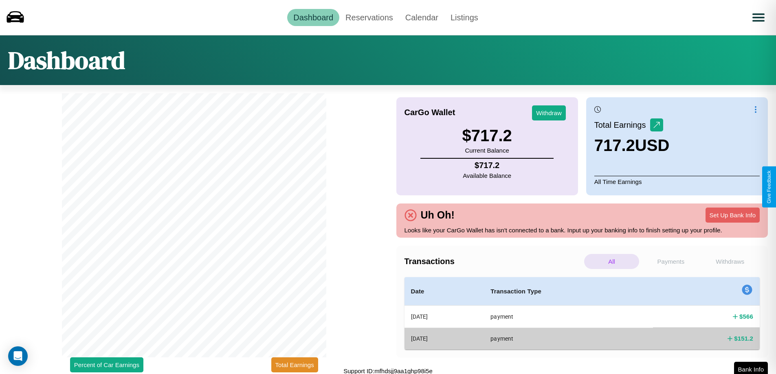 The height and width of the screenshot is (374, 776). Describe the element at coordinates (487, 150) in the screenshot. I see `p: Current Balance` at that location.